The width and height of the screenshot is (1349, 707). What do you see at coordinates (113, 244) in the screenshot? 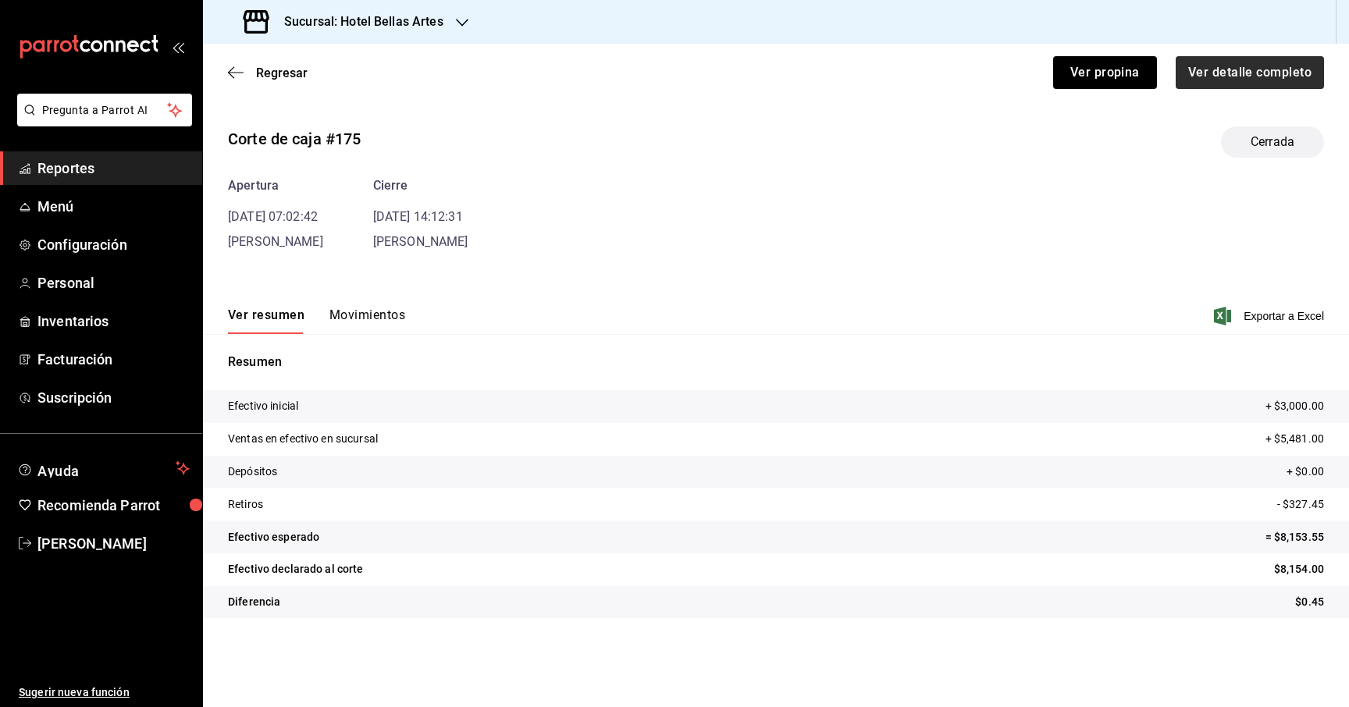
I see `span: Configuración` at bounding box center [113, 244].